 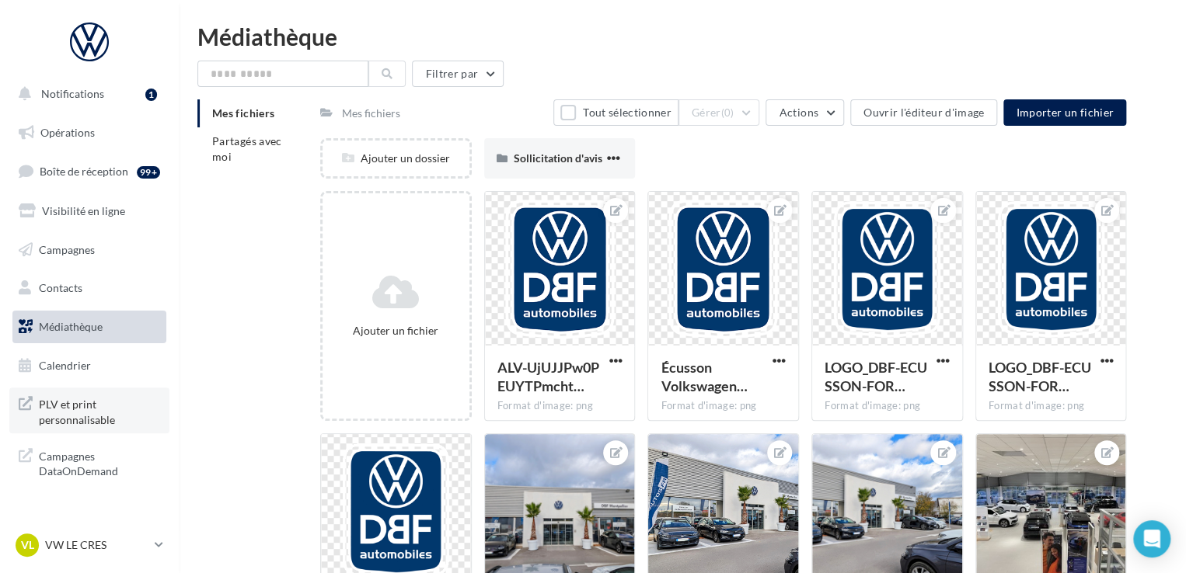 What do you see at coordinates (151, 95) in the screenshot?
I see `div: 1` at bounding box center [151, 95].